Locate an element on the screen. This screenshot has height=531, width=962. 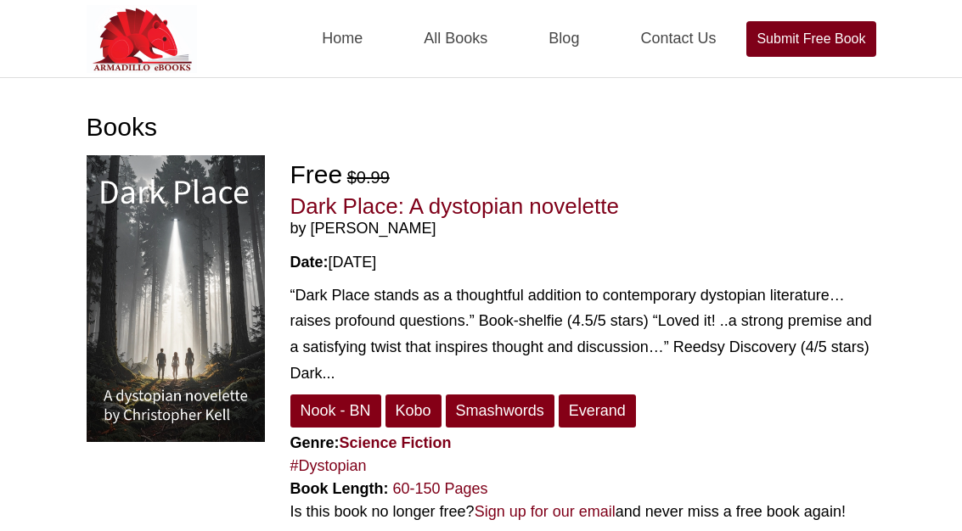
a: Science Fiction is located at coordinates (396, 443).